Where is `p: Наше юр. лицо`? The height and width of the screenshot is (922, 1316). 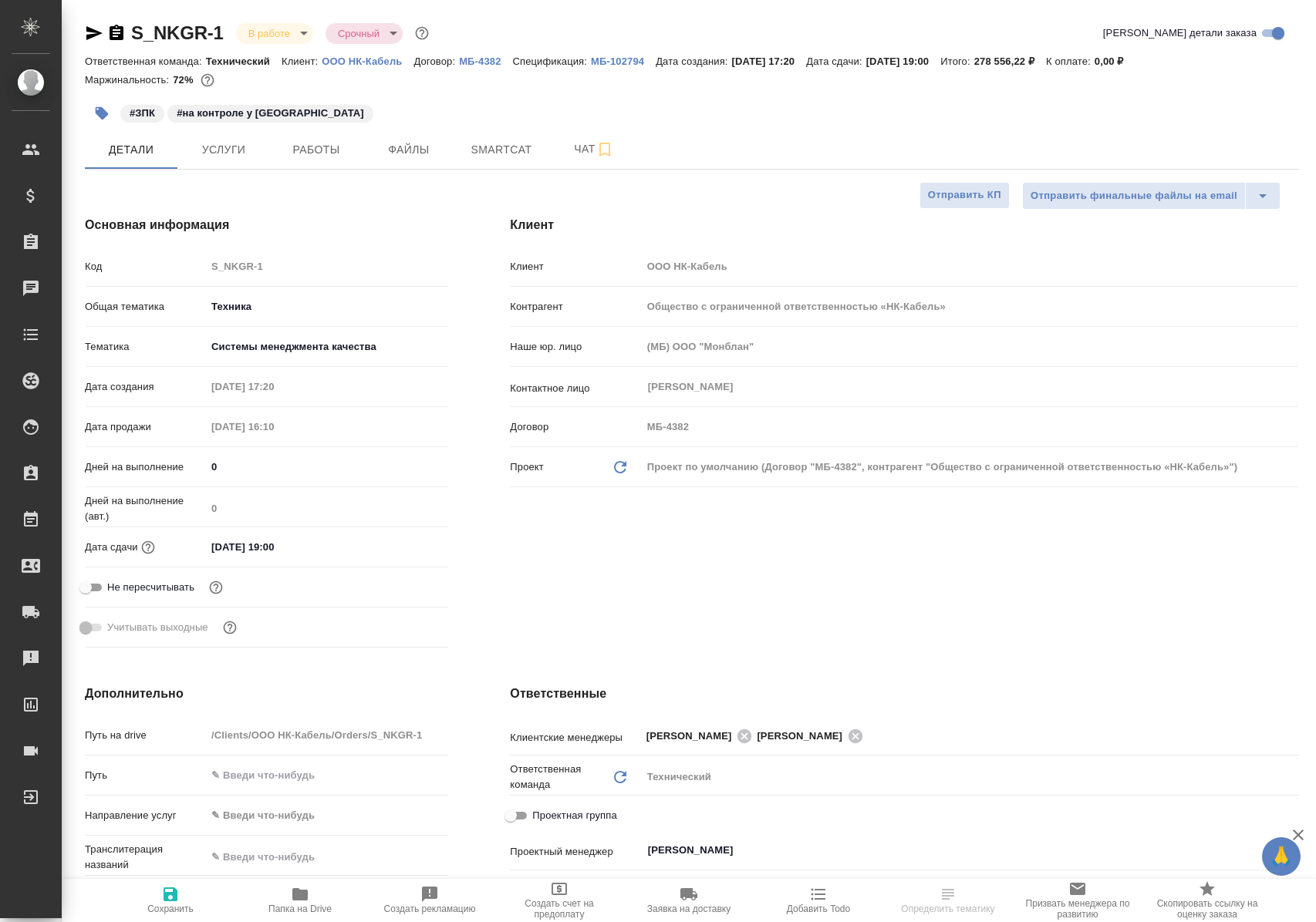
p: Наше юр. лицо is located at coordinates (576, 347).